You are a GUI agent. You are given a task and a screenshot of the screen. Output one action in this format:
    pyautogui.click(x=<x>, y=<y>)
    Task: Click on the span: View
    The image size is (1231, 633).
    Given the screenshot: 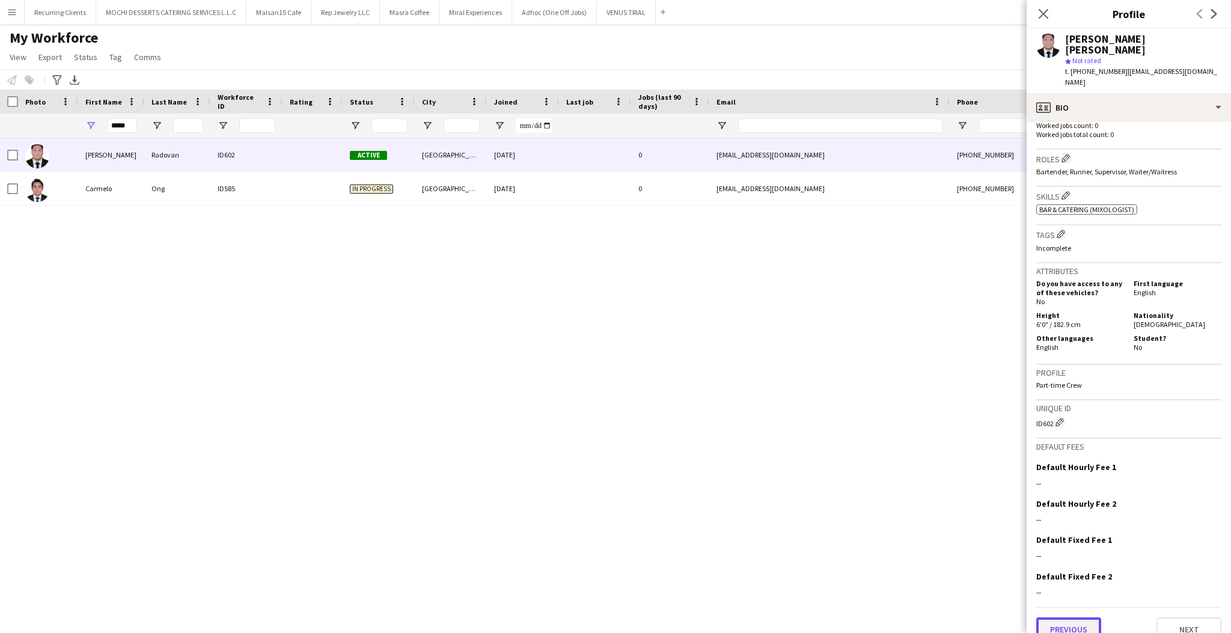 What is the action you would take?
    pyautogui.click(x=18, y=57)
    